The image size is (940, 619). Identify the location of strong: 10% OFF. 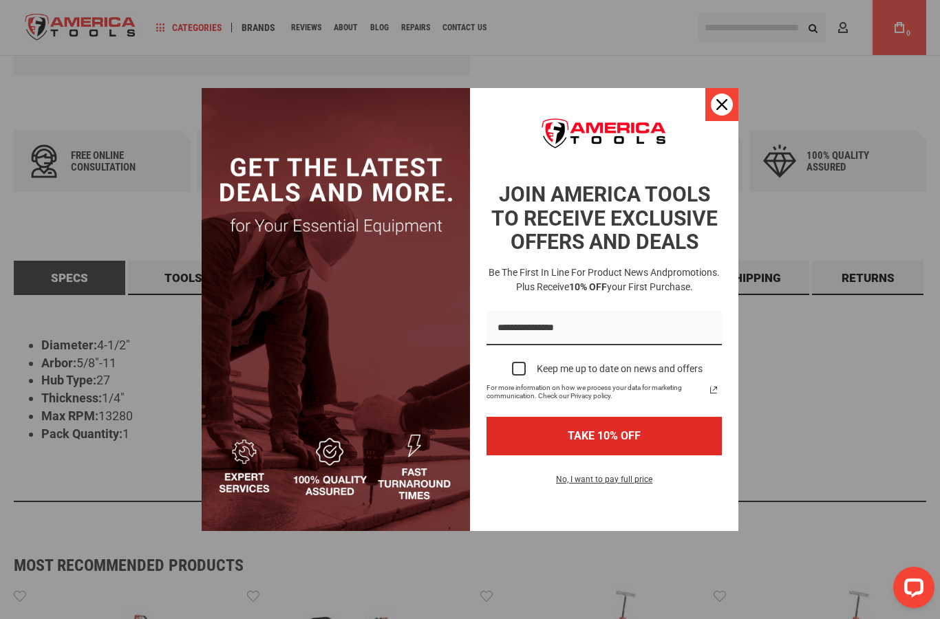
(588, 287).